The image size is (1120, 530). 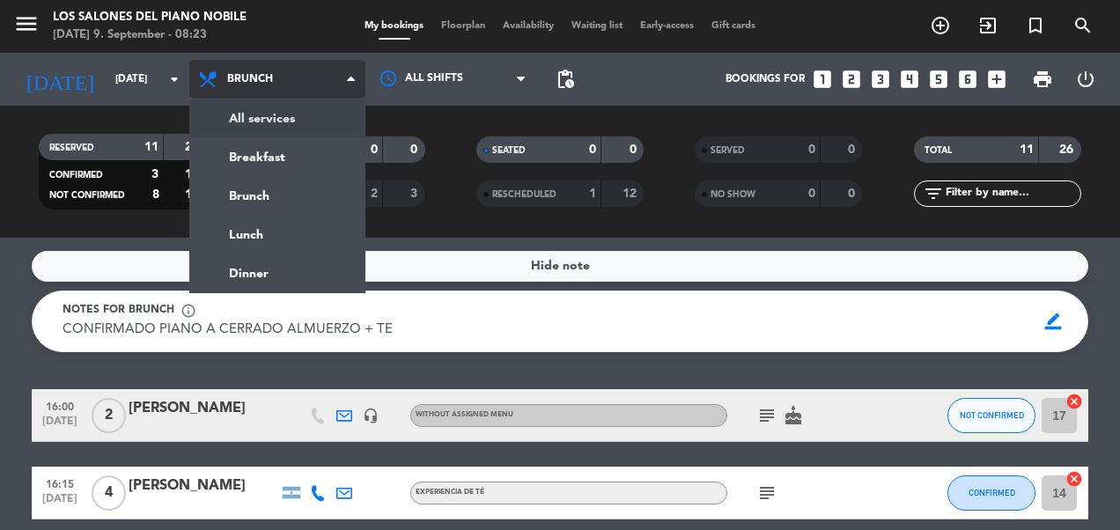 What do you see at coordinates (371, 416) in the screenshot?
I see `i: headset_mic` at bounding box center [371, 416].